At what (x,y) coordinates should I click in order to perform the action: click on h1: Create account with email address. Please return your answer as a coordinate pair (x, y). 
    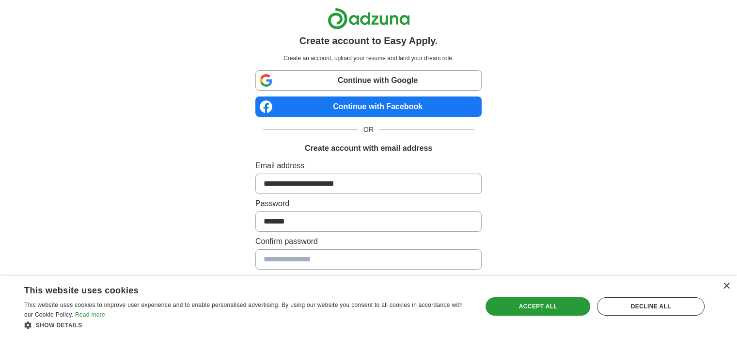
    Looking at the image, I should click on (368, 148).